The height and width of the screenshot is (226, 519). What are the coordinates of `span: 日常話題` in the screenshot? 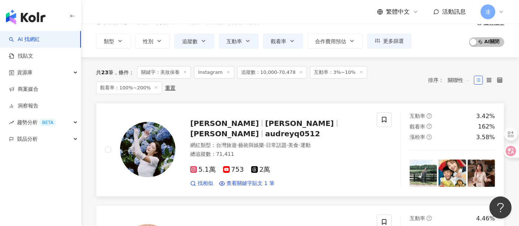 It's located at (276, 145).